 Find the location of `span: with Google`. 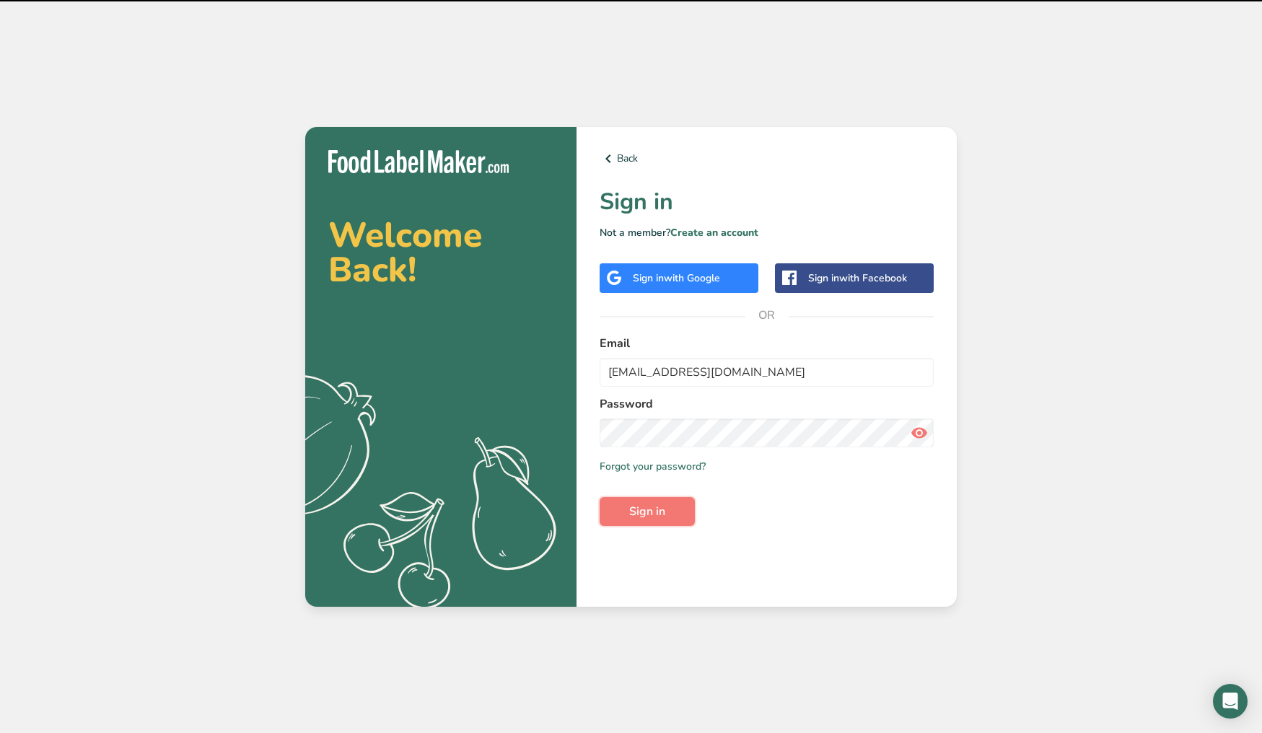

span: with Google is located at coordinates (692, 278).